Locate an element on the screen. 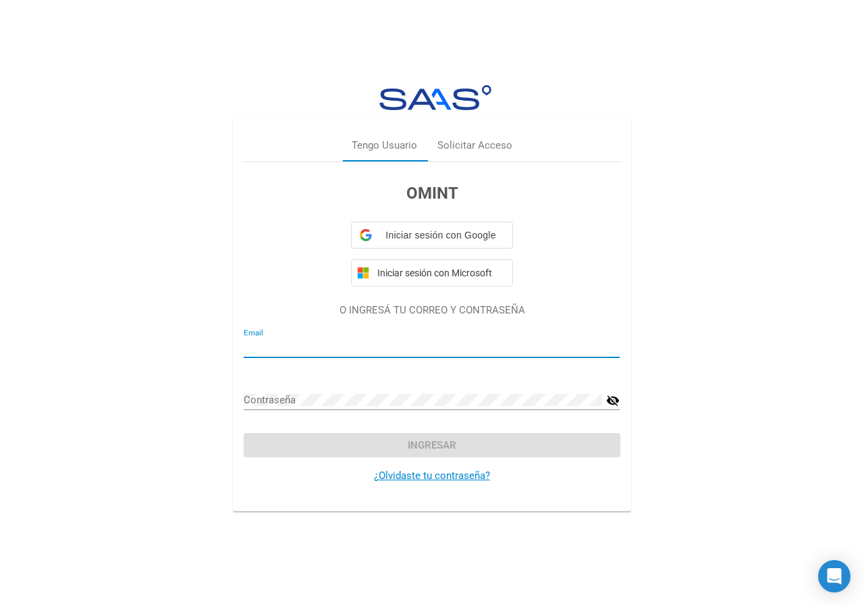 This screenshot has height=606, width=864. div: Iniciar sesión con Google is located at coordinates (432, 235).